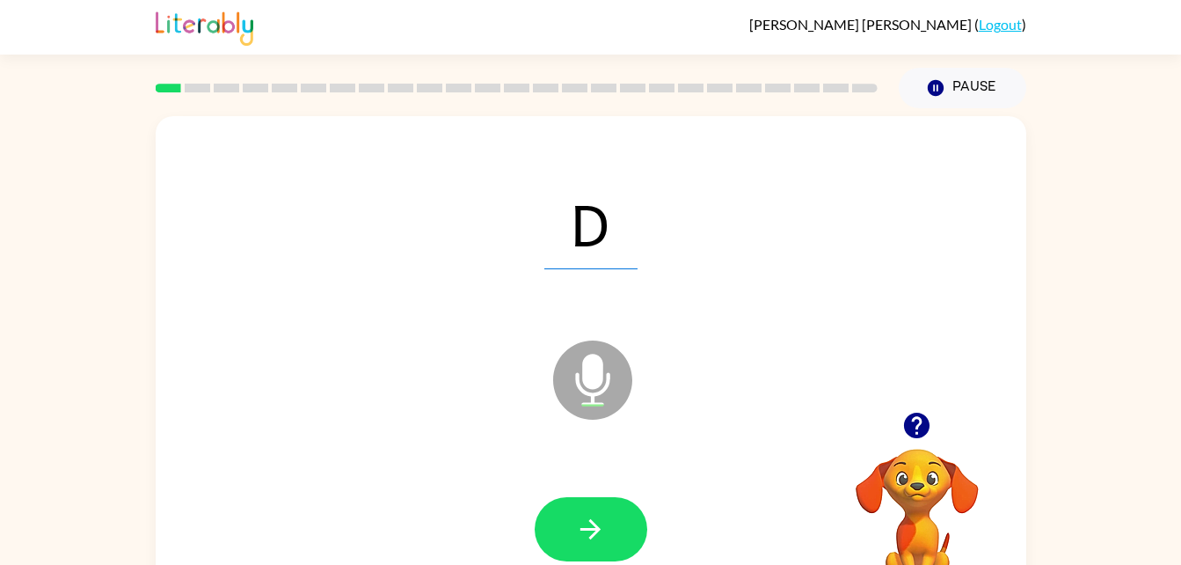  Describe the element at coordinates (962, 88) in the screenshot. I see `button: Pause` at that location.